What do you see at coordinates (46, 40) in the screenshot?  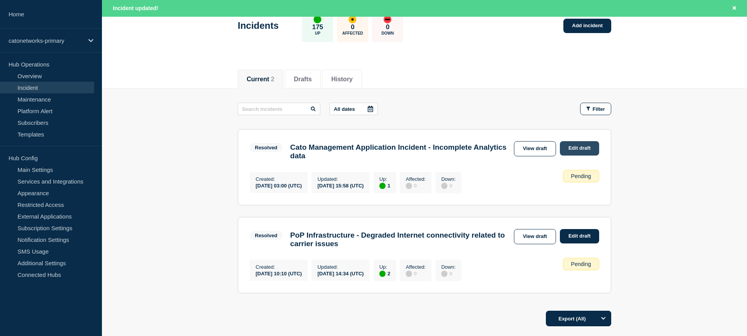 I see `p: catonetworks-primary` at bounding box center [46, 40].